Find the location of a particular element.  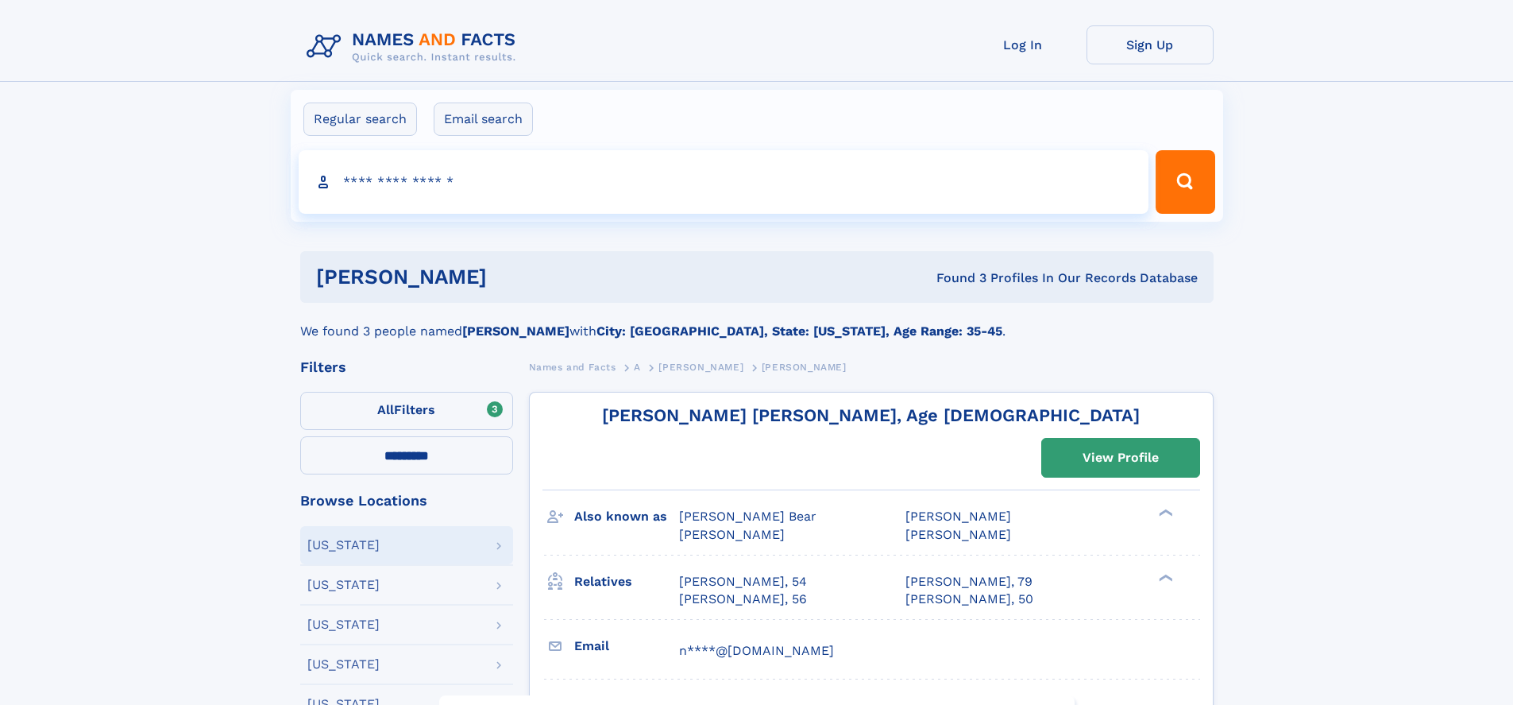

label: Regular search is located at coordinates (360, 119).